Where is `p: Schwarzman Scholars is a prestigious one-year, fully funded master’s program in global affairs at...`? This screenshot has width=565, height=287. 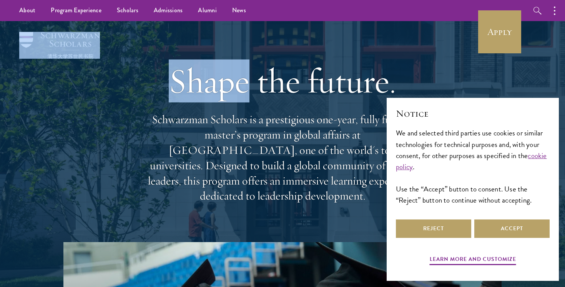
p: Schwarzman Scholars is a prestigious one-year, fully funded master’s program in global affairs at... is located at coordinates (282, 158).